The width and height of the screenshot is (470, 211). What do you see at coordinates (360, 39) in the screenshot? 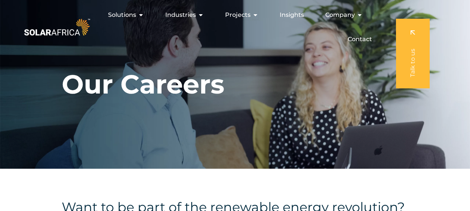
I see `a: Contact` at bounding box center [360, 39].